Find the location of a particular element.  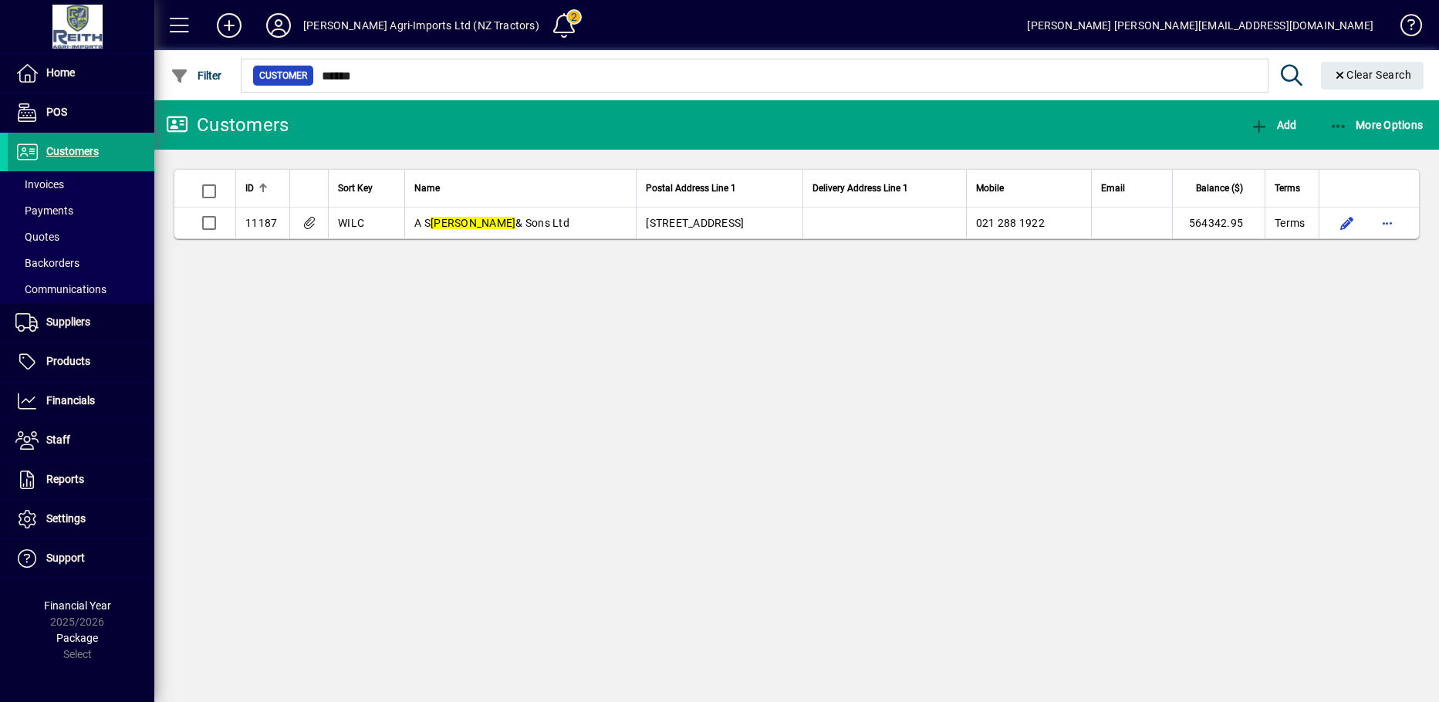

a: Home is located at coordinates (81, 73).